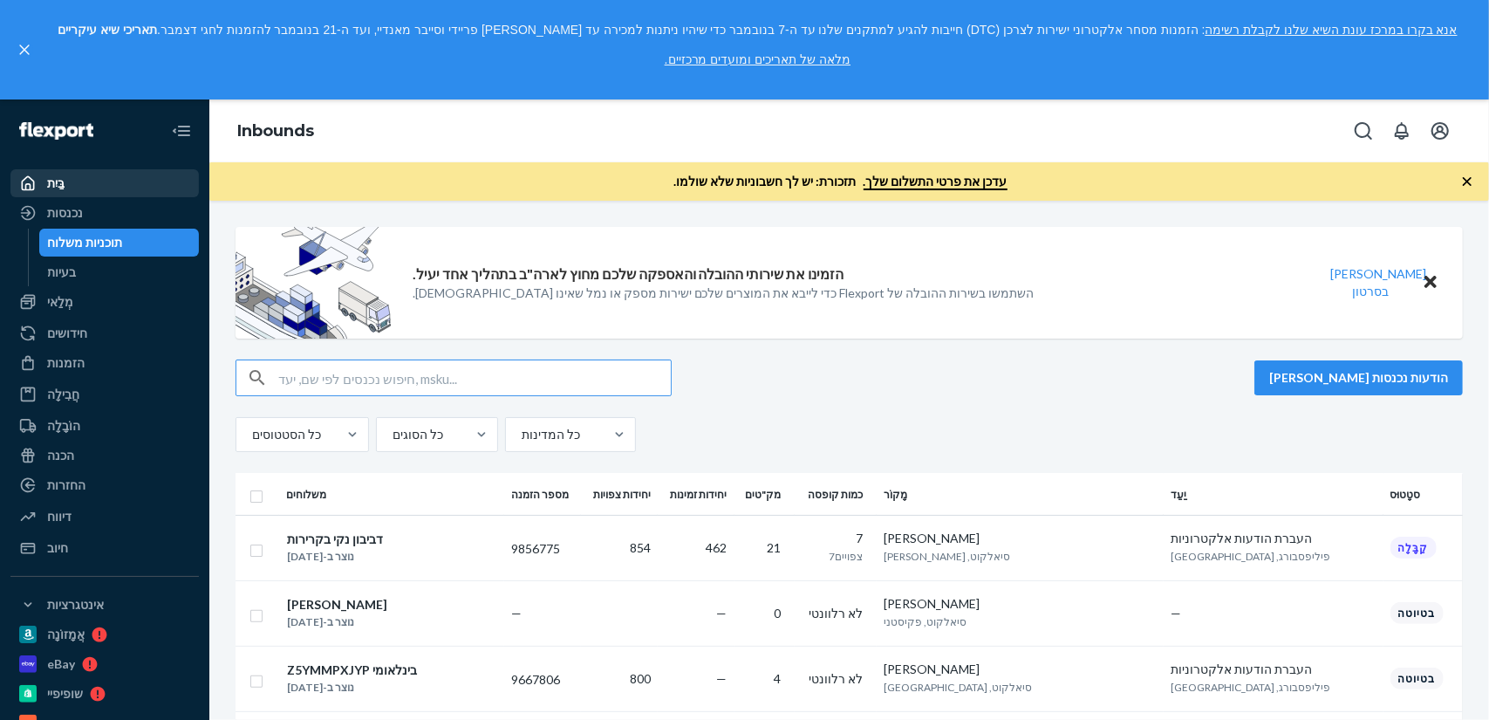 Image resolution: width=1489 pixels, height=720 pixels. I want to click on font: אנא בקרו במרכז עונת השיא שלנו לקבלת רשימה מלאה של תאריכים ומועדים מרכזיים., so click(1061, 44).